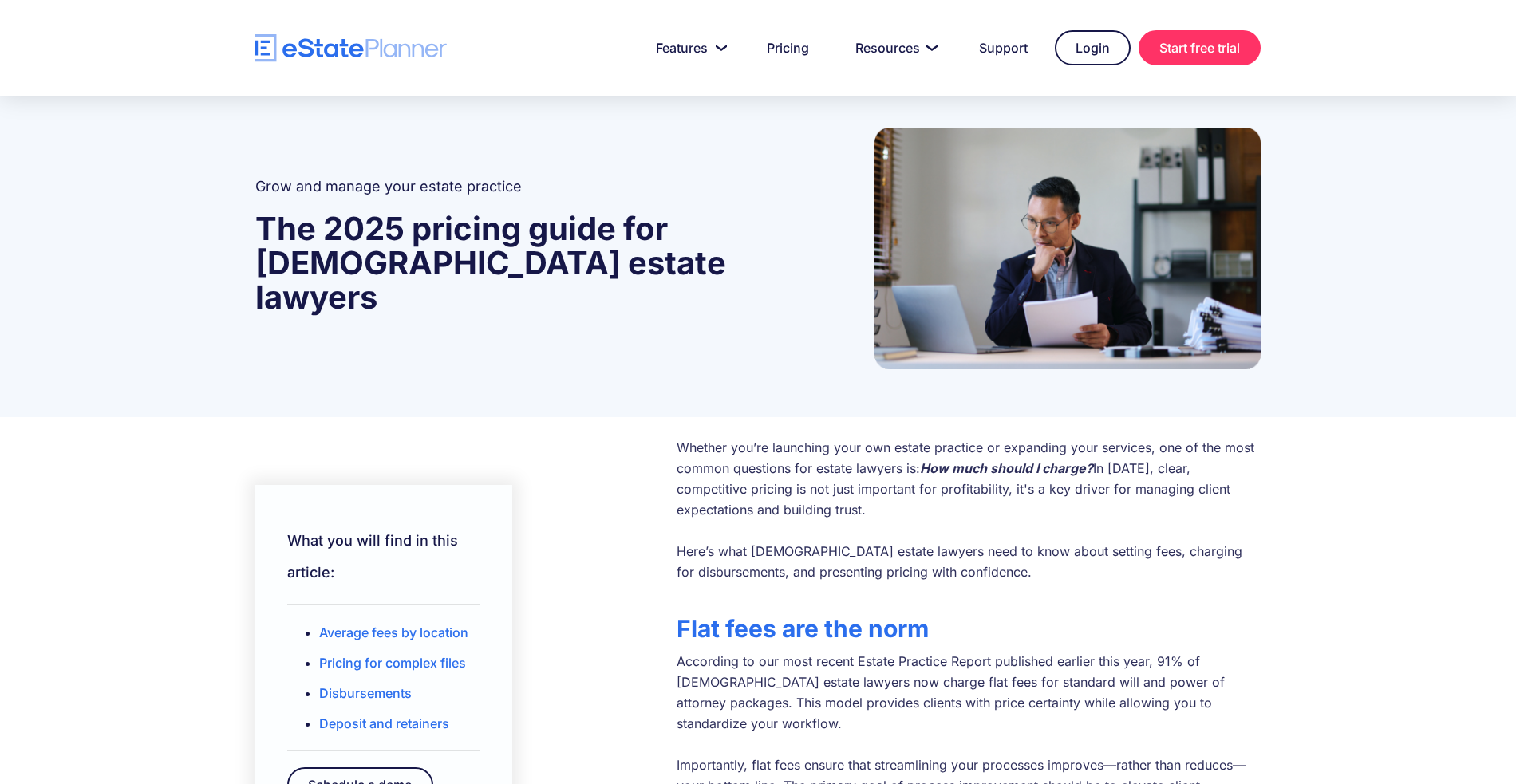  I want to click on a: Deposit and retainers, so click(384, 724).